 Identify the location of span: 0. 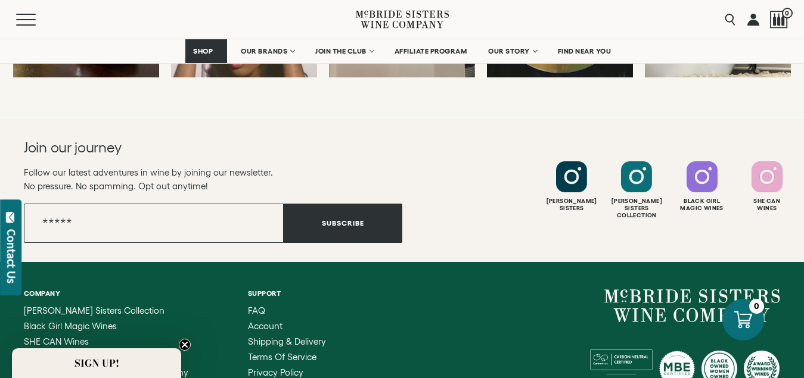
(787, 13).